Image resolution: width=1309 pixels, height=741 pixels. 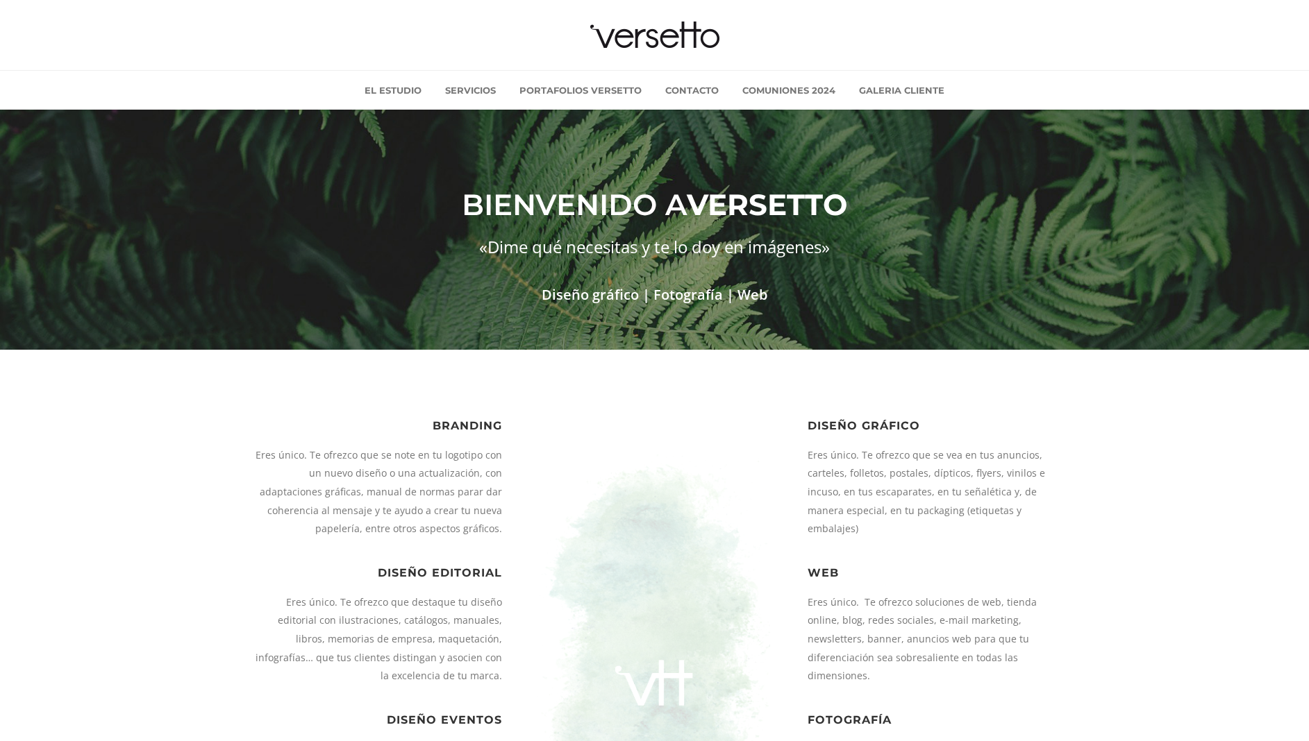 What do you see at coordinates (377, 639) in the screenshot?
I see `p: Eres único. Te ofrezco que destaque tu diseño editorial con ilustraciones, catálogos, manuales, l...` at bounding box center [377, 639].